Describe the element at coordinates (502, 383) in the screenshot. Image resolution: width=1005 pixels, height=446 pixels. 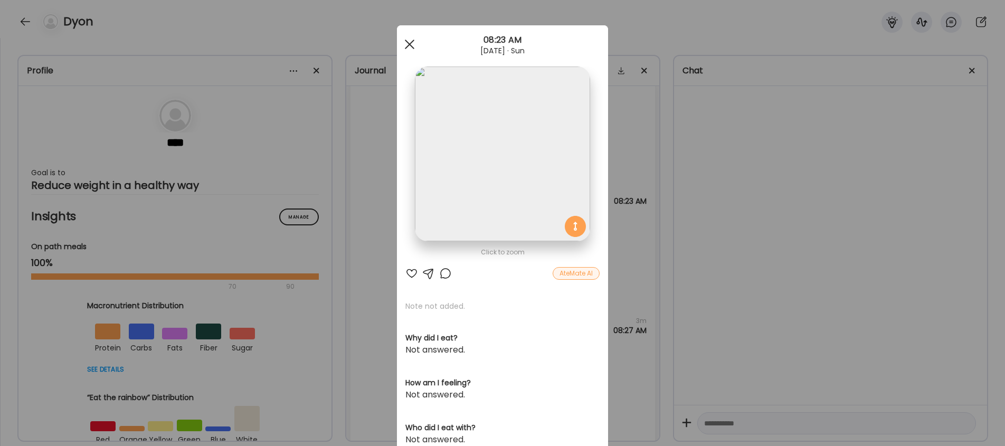
I see `h3: How am I feeling?` at that location.